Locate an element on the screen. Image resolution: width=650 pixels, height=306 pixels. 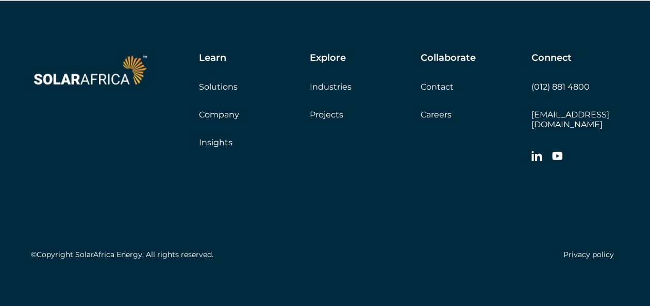
a: Contact is located at coordinates (437, 87).